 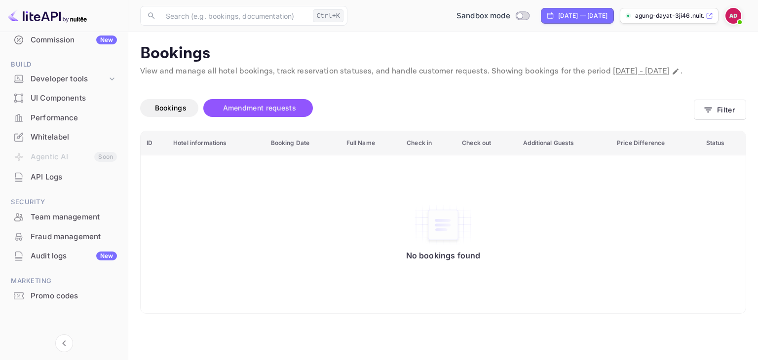 What do you see at coordinates (443, 72) in the screenshot?
I see `p: View and manage all hotel bookings, track reservation statuses, and handle customer requests. Sho...` at bounding box center [443, 72].